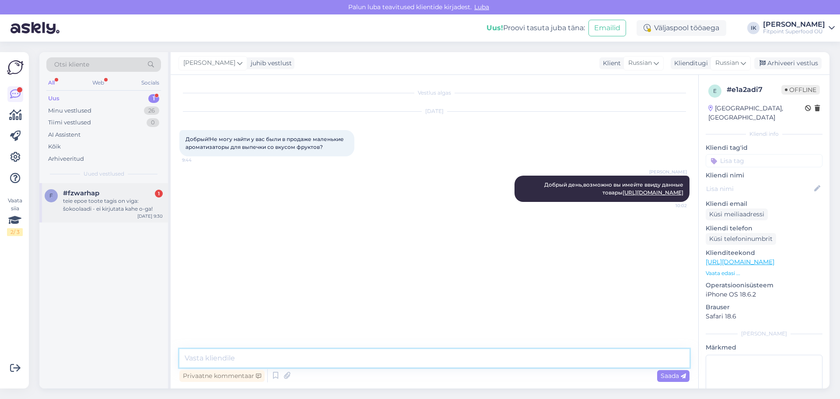 The height and width of the screenshot is (399, 840). Describe the element at coordinates (764, 228) in the screenshot. I see `p: Kliendi telefon` at that location.